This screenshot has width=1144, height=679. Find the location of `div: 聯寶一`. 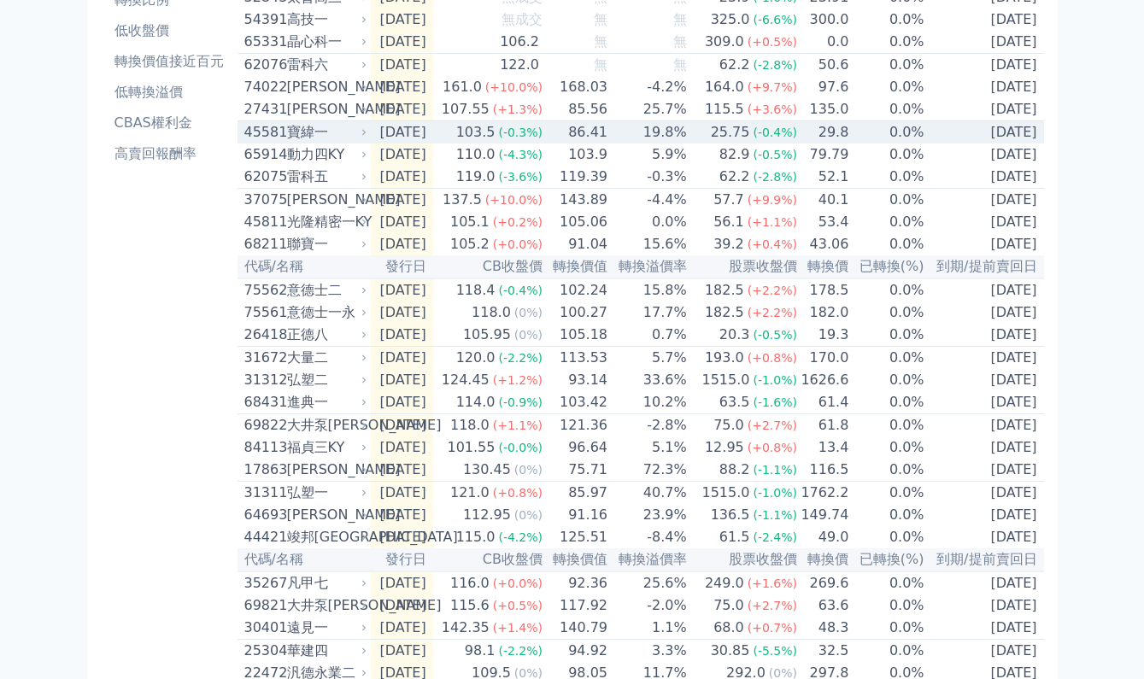

div: 聯寶一 is located at coordinates (326, 244).